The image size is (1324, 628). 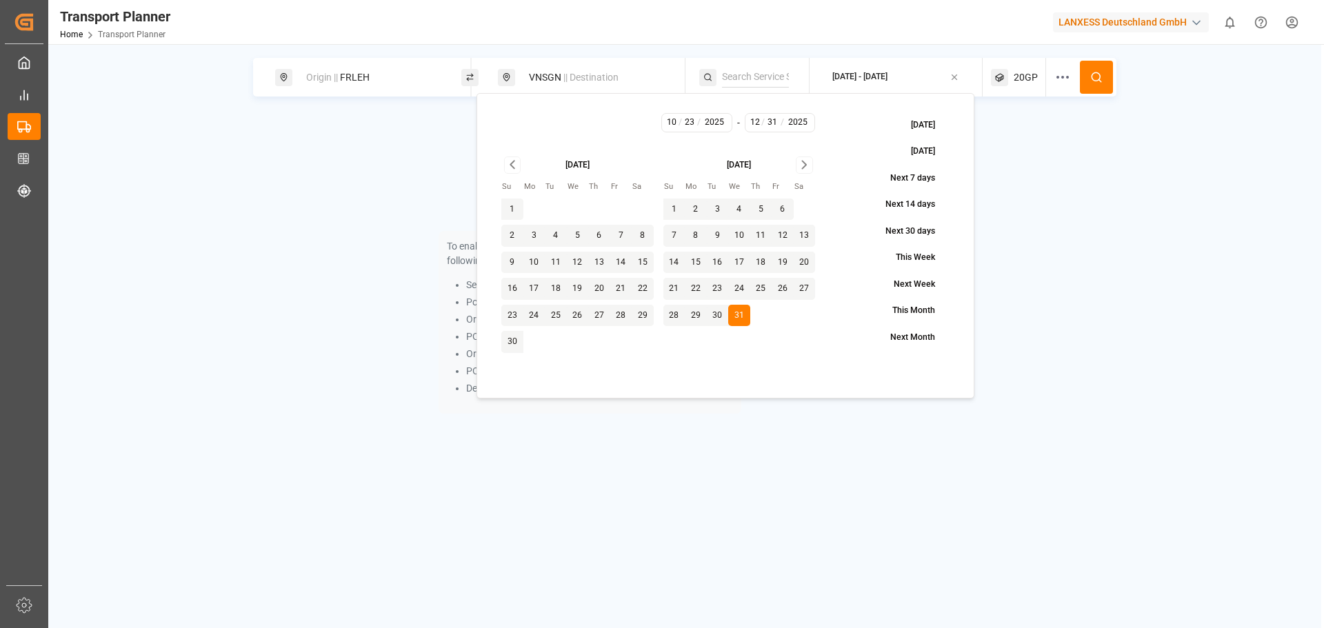 I want to click on p: To enable searching, add ETA, ETD, containerType and one of the following:, so click(x=589, y=254).